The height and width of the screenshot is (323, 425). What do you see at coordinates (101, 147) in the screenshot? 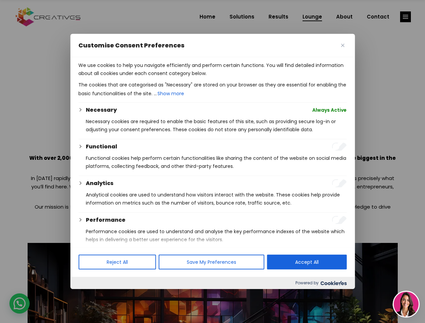
I see `button: Functional` at bounding box center [101, 147].